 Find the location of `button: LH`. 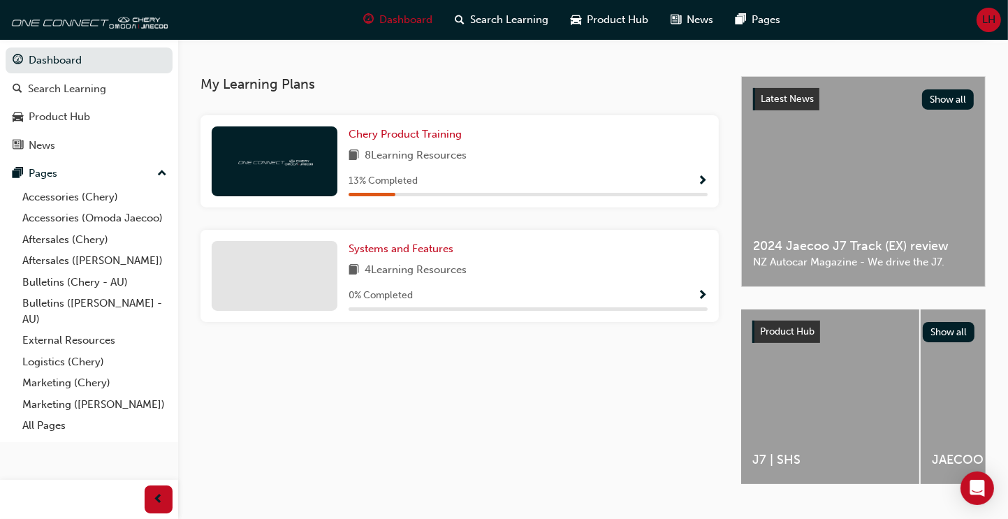

button: LH is located at coordinates (988, 20).